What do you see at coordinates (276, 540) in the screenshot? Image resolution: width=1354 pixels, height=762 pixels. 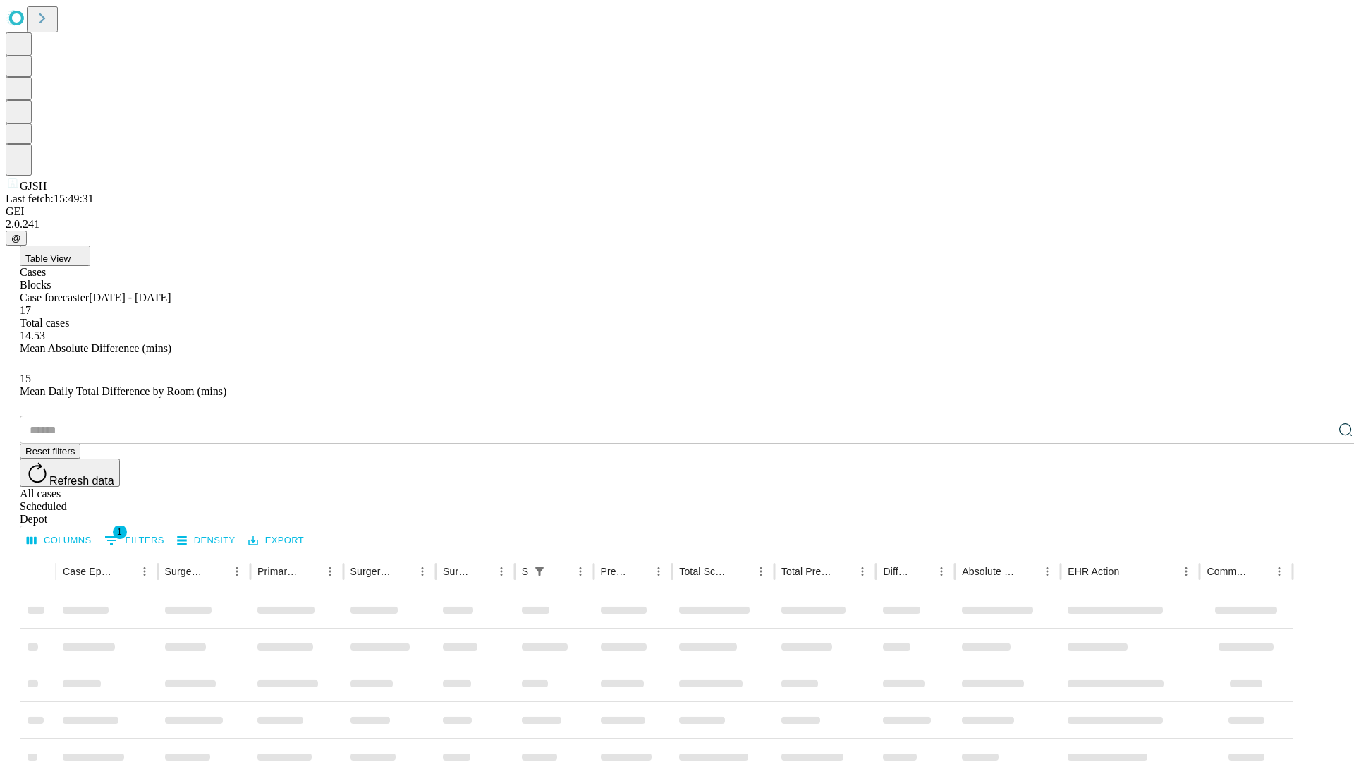 I see `button: Export` at bounding box center [276, 540].